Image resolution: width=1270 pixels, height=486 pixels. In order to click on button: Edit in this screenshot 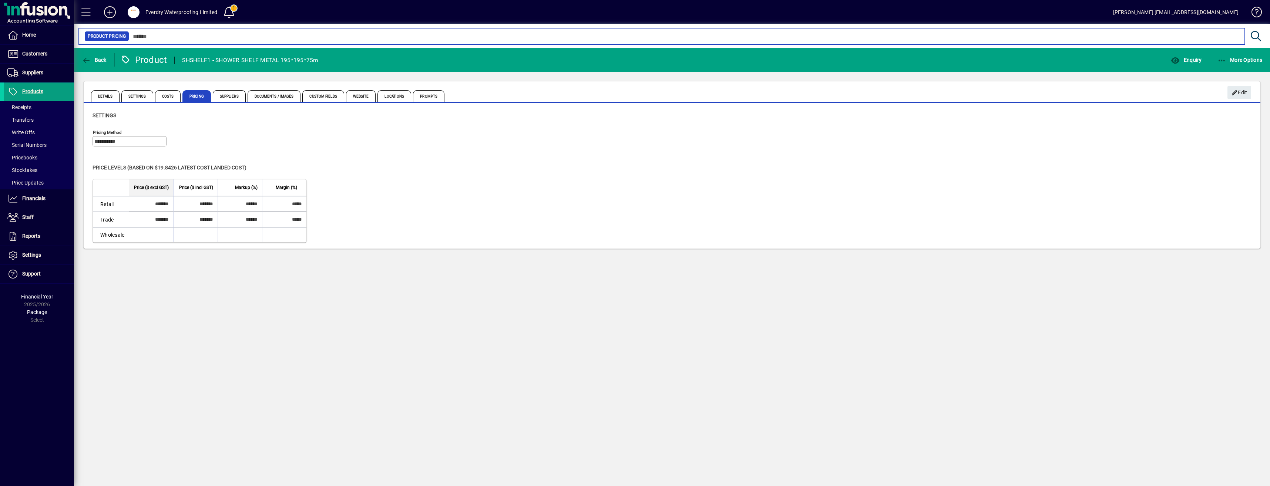, I will do `click(1239, 92)`.